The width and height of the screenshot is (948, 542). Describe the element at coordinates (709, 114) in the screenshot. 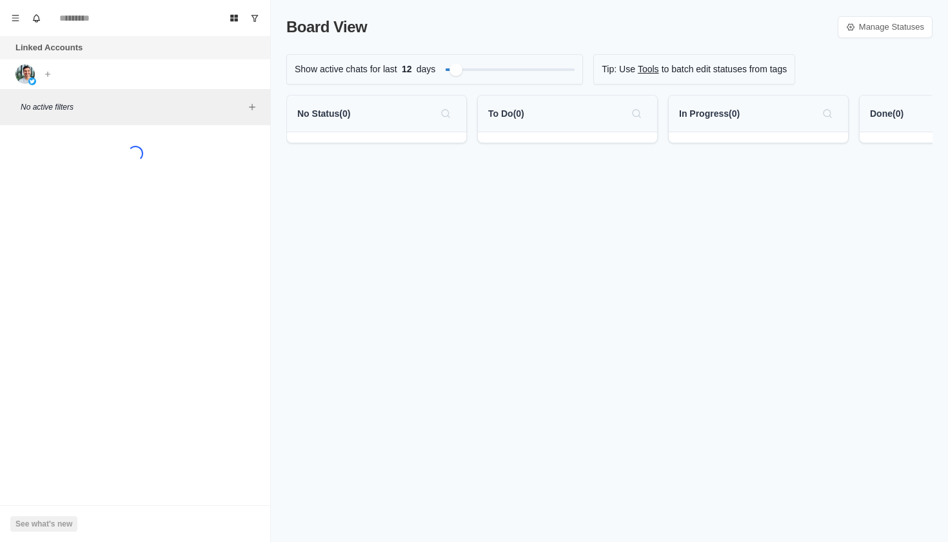

I see `p: In Progress ( 0 )` at that location.